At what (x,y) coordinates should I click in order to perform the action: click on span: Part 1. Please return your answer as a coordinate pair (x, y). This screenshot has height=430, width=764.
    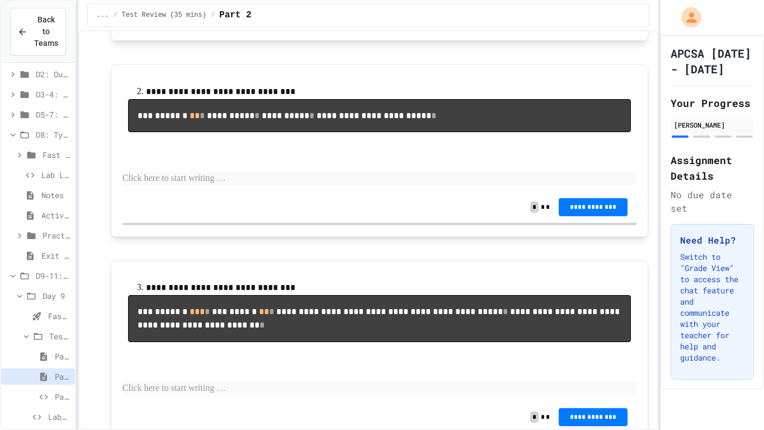
    Looking at the image, I should click on (63, 356).